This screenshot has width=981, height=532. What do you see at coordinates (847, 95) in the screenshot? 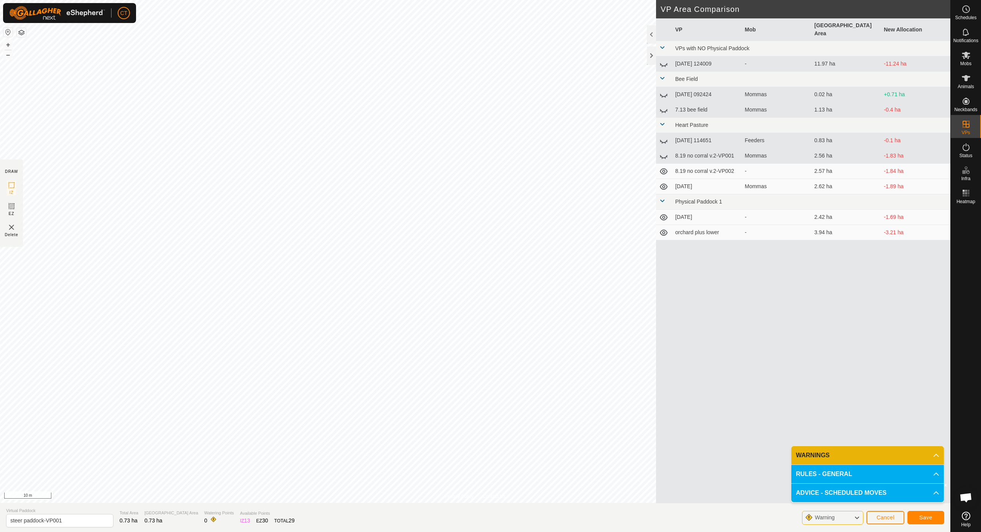
I see `td: 0.02 ha` at bounding box center [847, 95].